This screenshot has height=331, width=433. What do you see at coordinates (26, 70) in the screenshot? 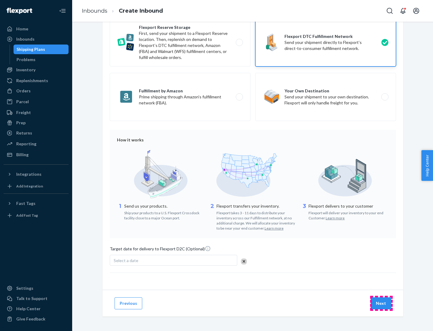
I see `div: Inventory` at bounding box center [26, 70].